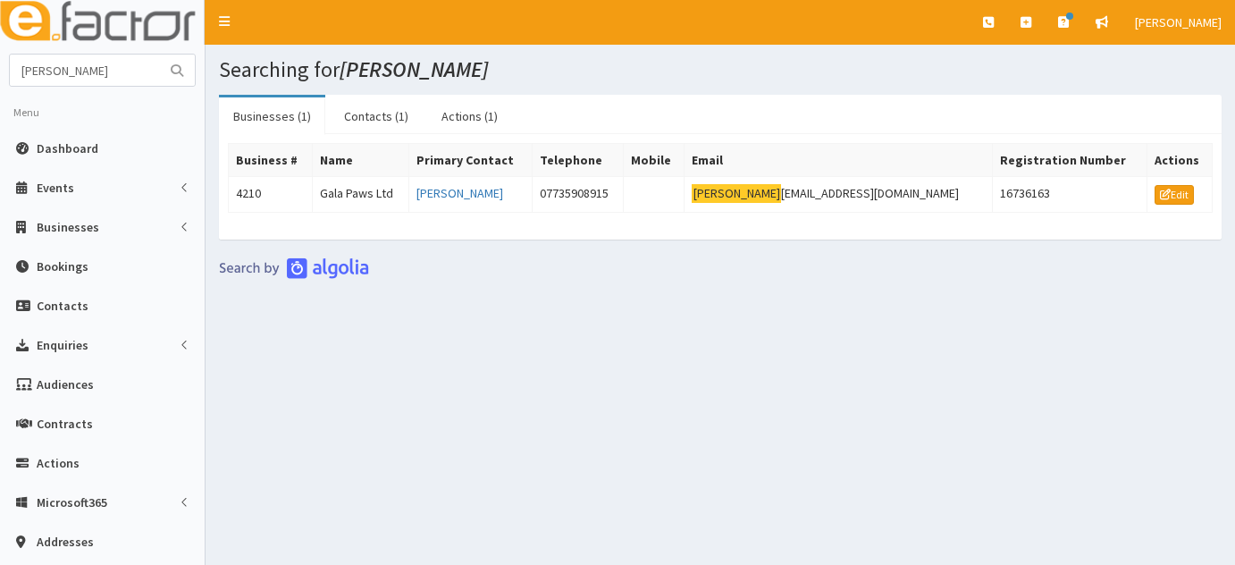  Describe the element at coordinates (58, 463) in the screenshot. I see `span: Actions` at that location.